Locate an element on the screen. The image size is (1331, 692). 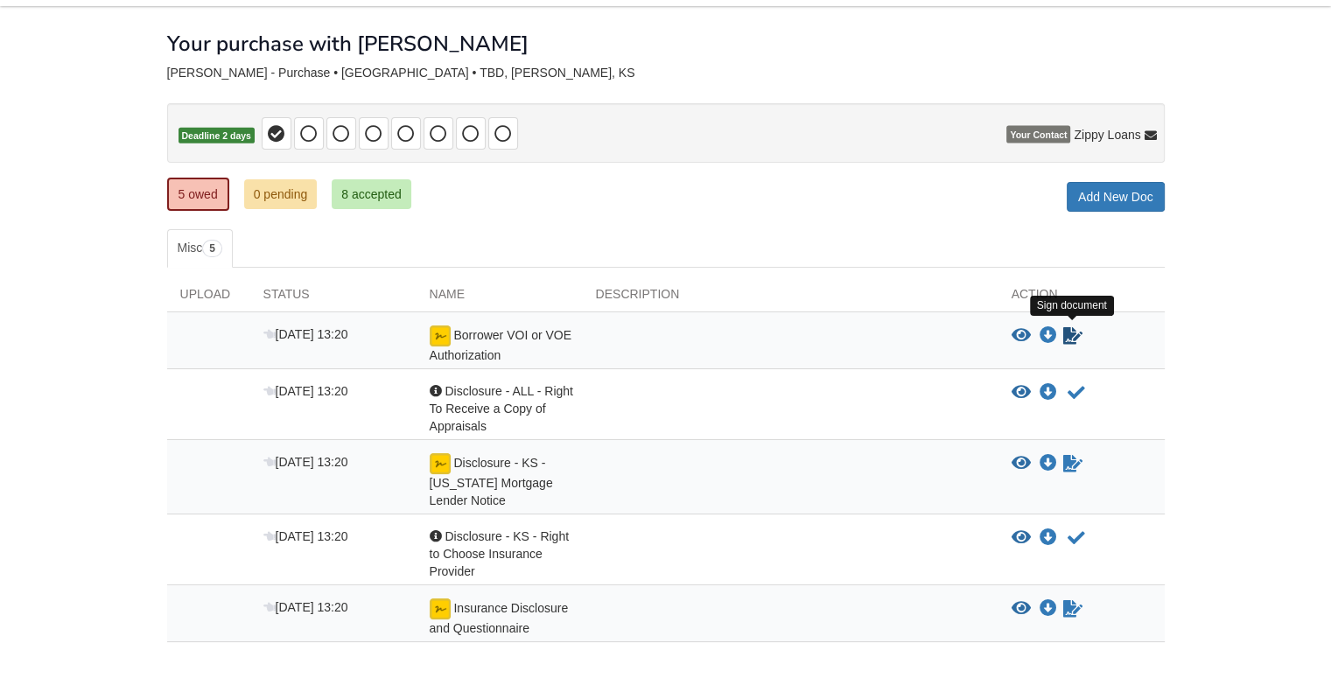
button: View Borrower VOI or VOE Authorization is located at coordinates (1021, 336).